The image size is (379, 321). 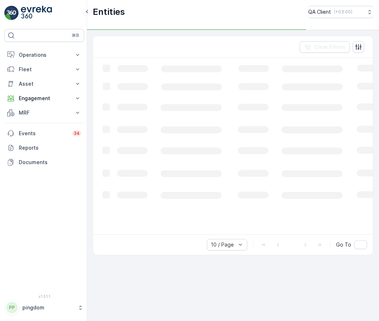 I want to click on span: Go To, so click(x=344, y=245).